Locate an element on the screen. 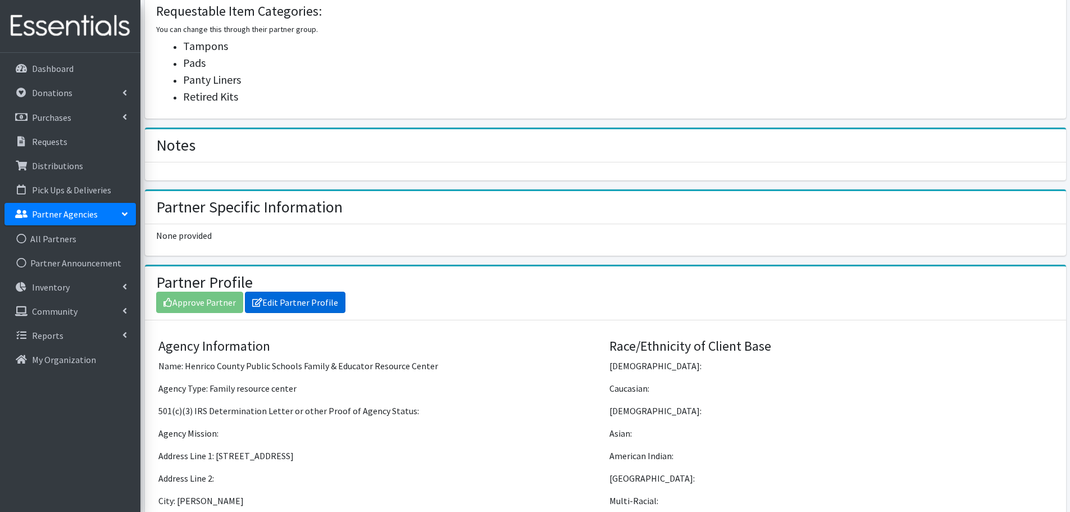  a: Distributions is located at coordinates (70, 166).